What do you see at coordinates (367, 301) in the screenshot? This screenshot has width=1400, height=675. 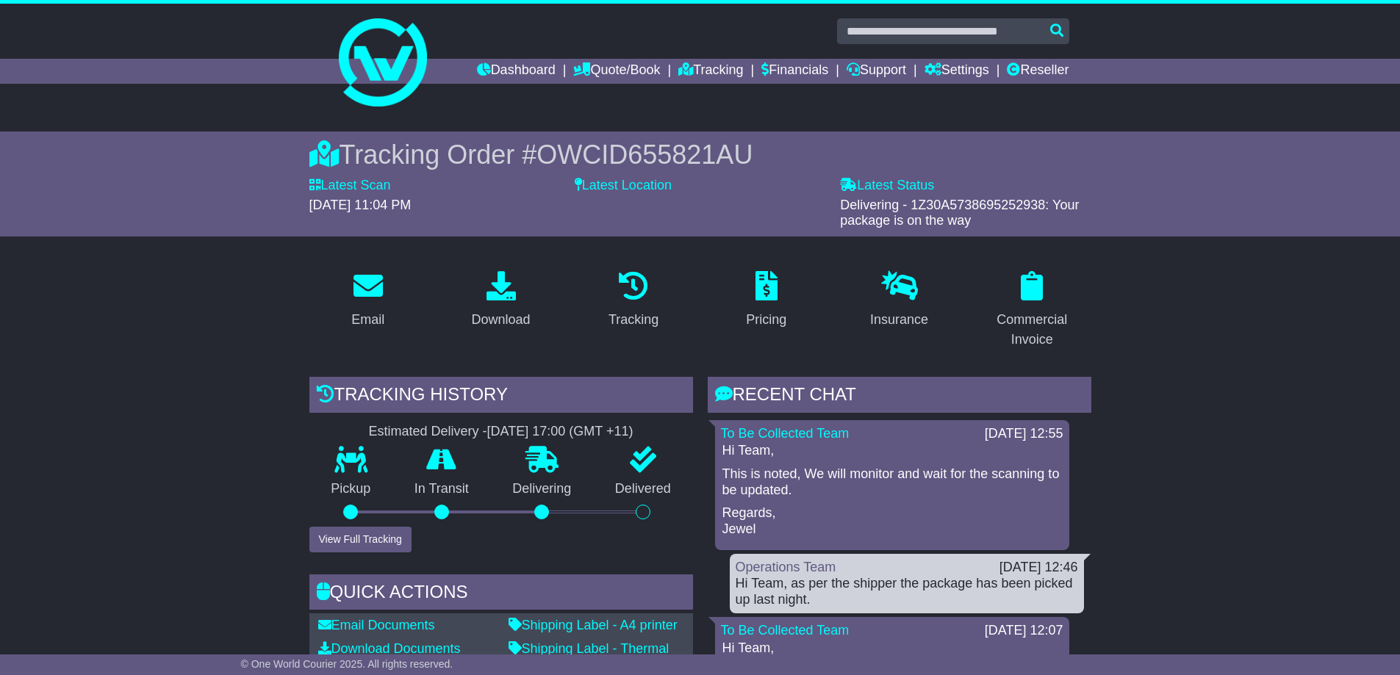 I see `a: Email` at bounding box center [367, 301].